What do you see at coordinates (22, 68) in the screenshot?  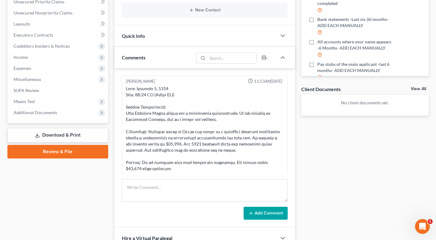 I see `span: Expenses` at bounding box center [22, 68].